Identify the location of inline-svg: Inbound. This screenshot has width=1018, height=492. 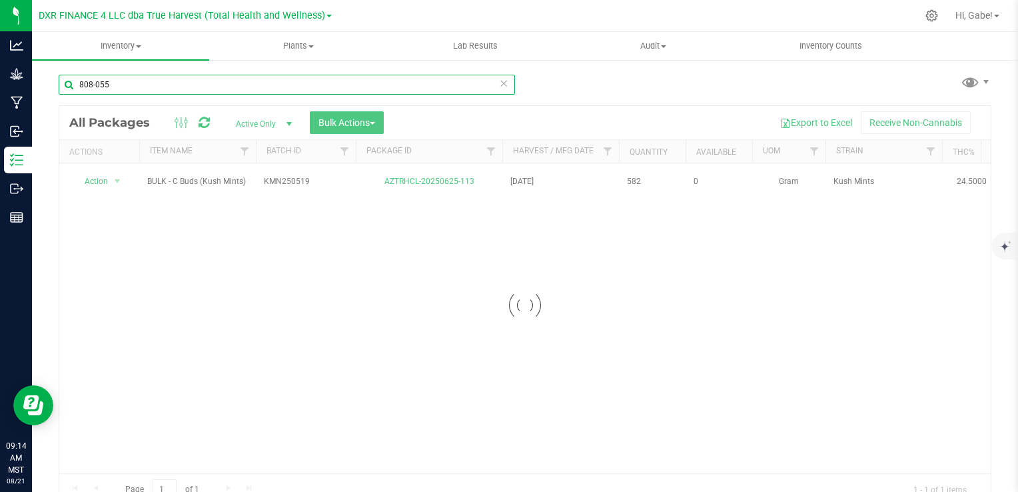
(17, 131).